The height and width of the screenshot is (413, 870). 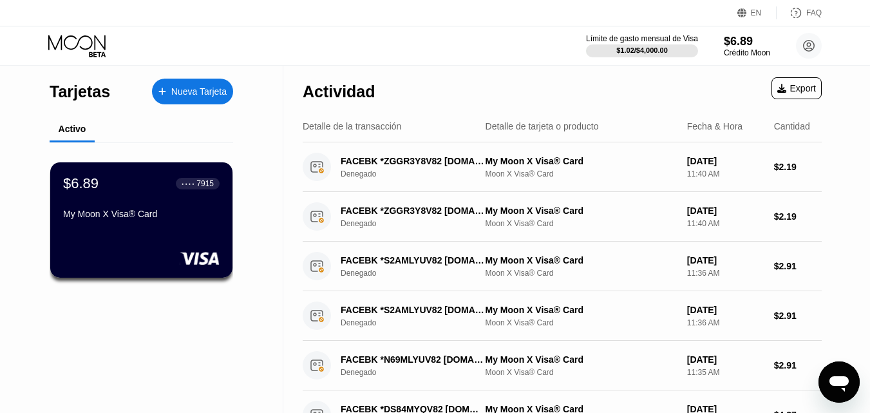 I want to click on div: 7915, so click(x=205, y=184).